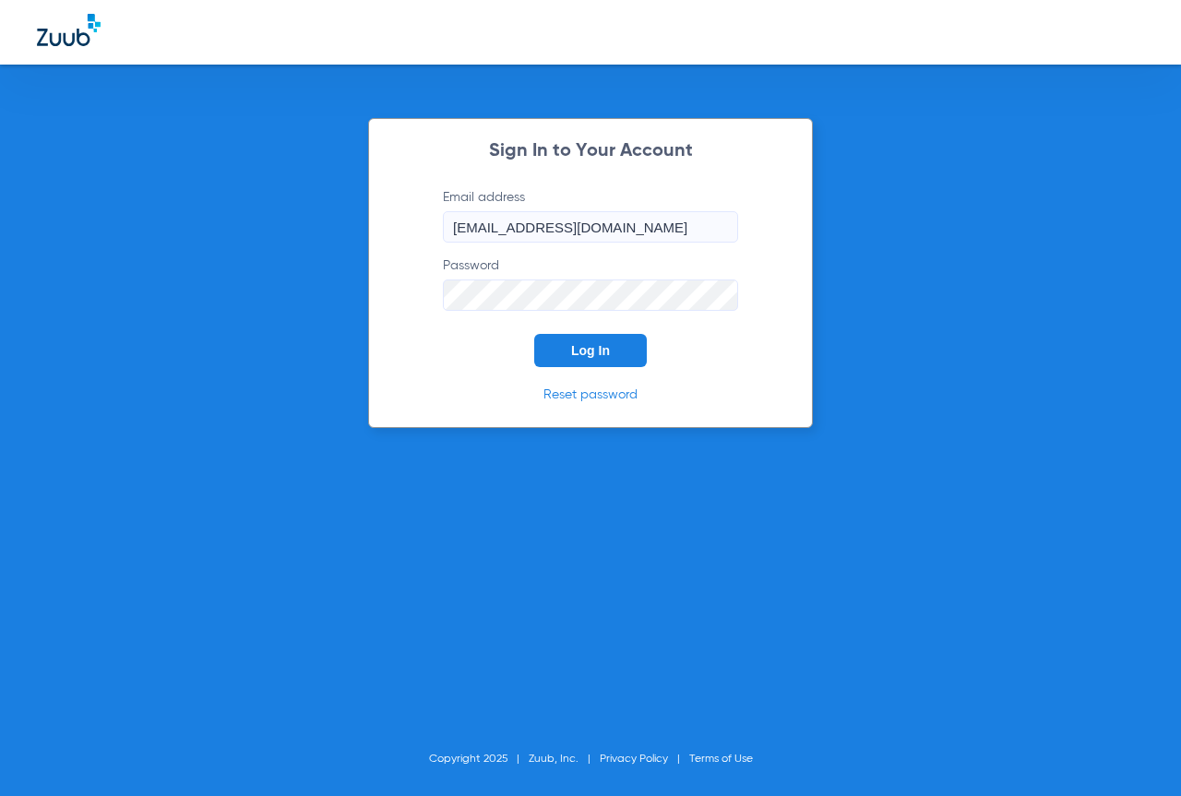  What do you see at coordinates (634, 759) in the screenshot?
I see `a: Privacy Policy` at bounding box center [634, 759].